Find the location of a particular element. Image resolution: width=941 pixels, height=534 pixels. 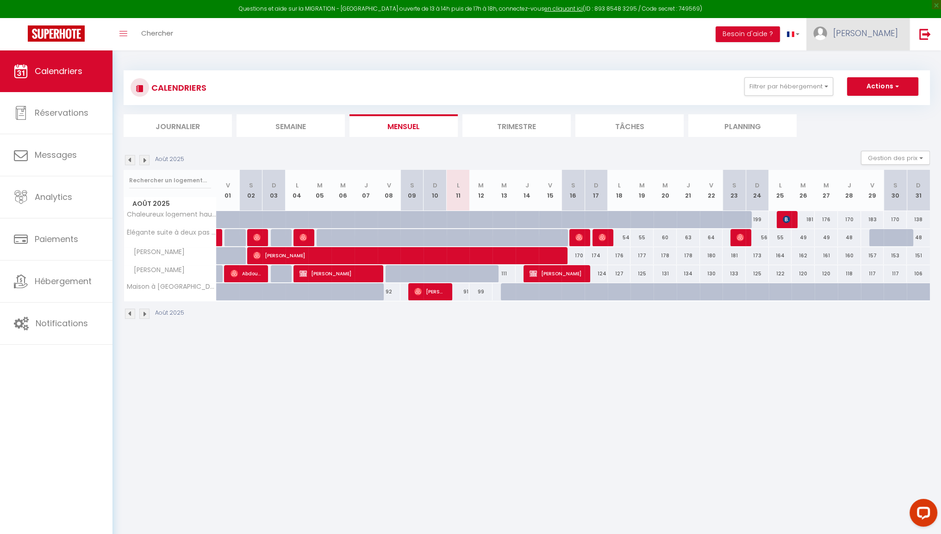

div: 199 is located at coordinates (758, 220).